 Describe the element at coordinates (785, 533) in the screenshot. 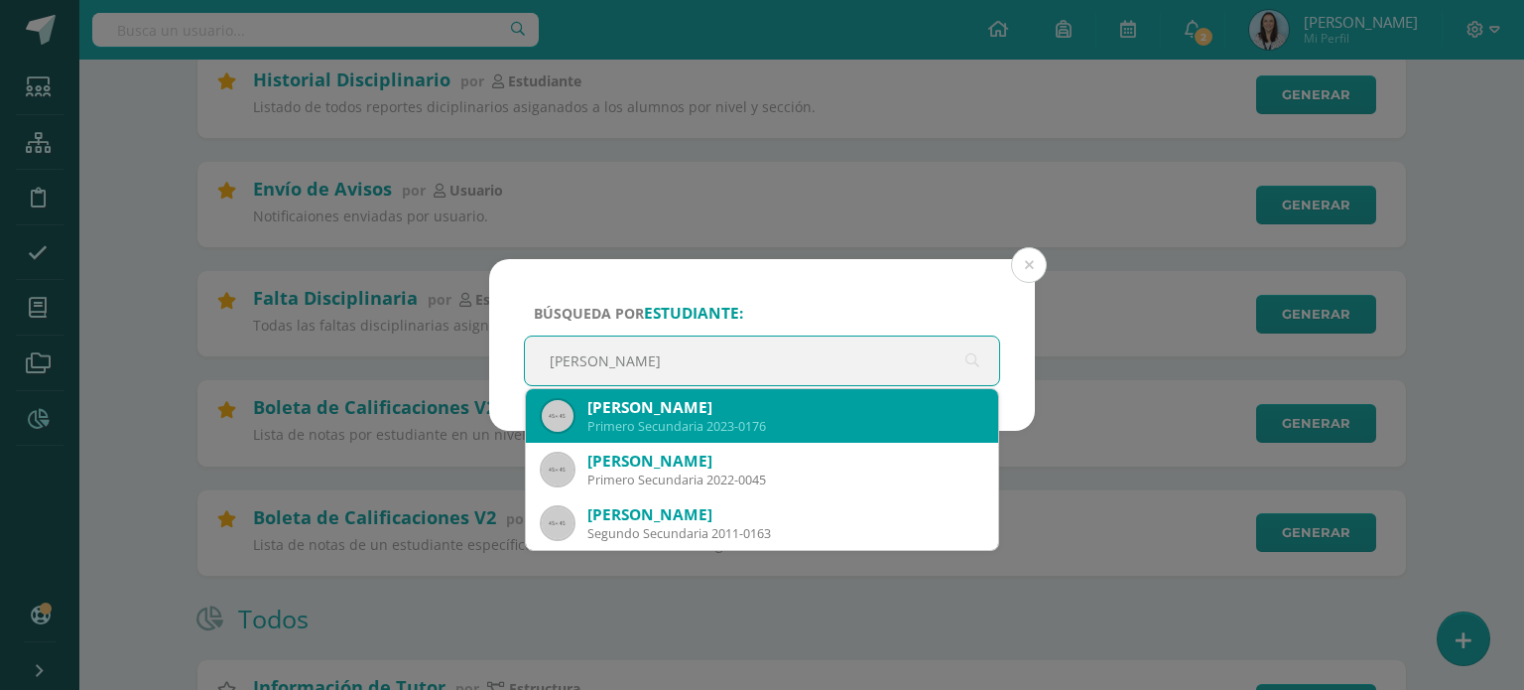

I see `div: Segundo Secundaria 2011-0163` at that location.